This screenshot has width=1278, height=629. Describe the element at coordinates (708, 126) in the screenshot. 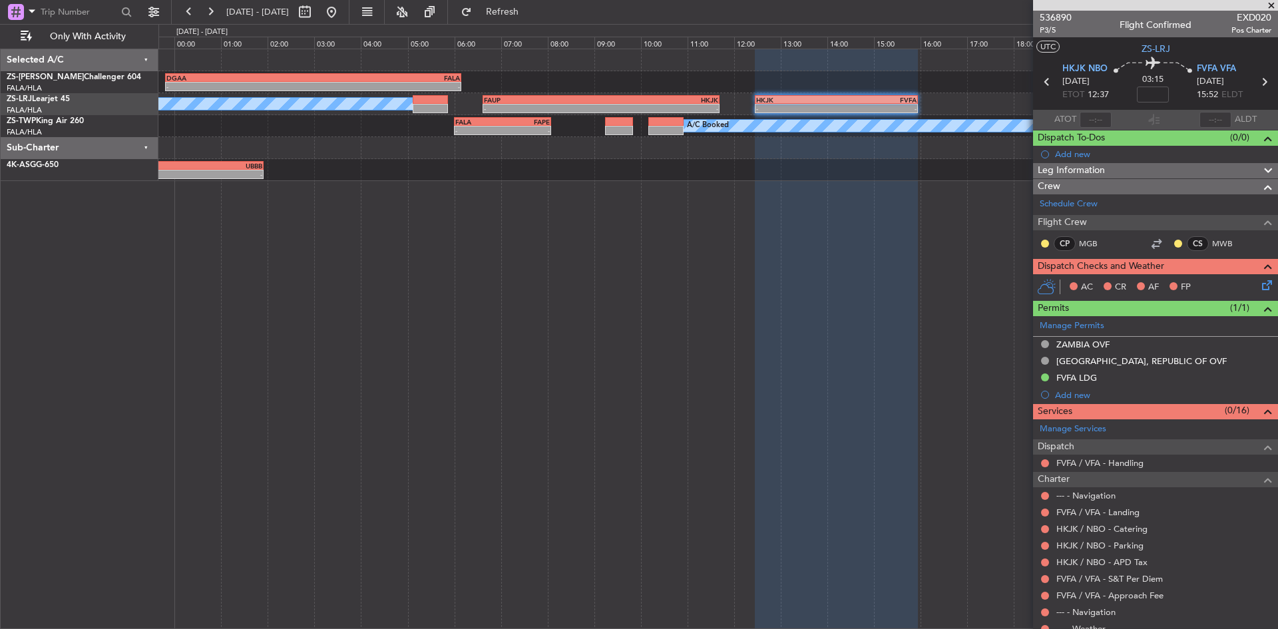

I see `div: A/C Booked` at that location.